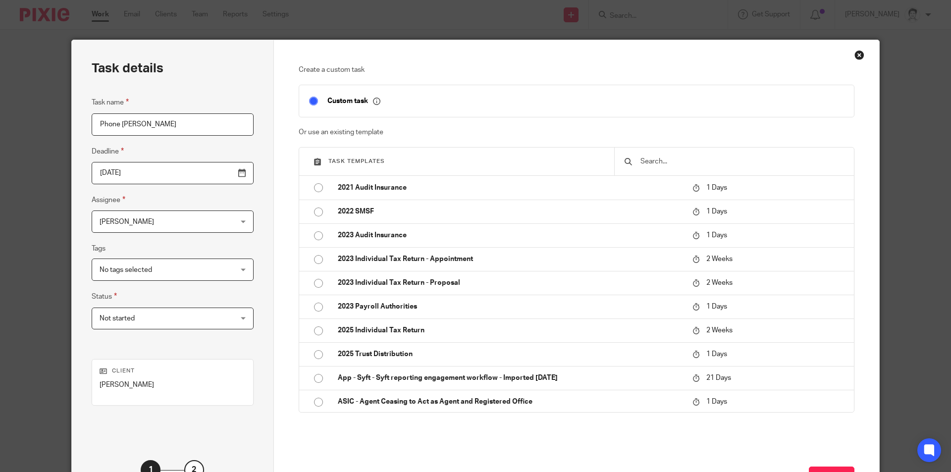  I want to click on p: Custom task, so click(354, 101).